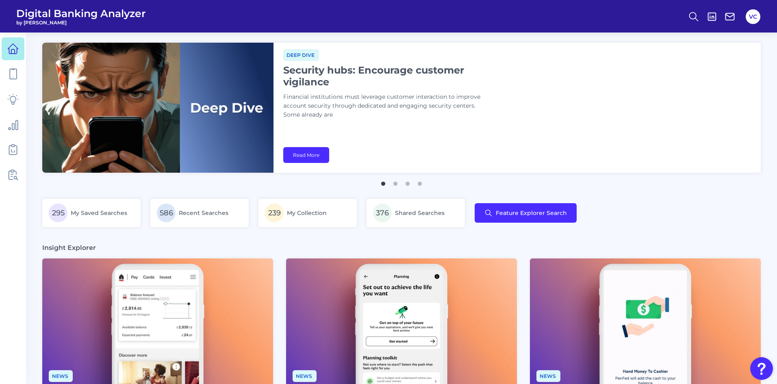  Describe the element at coordinates (383, 182) in the screenshot. I see `button: 1` at that location.